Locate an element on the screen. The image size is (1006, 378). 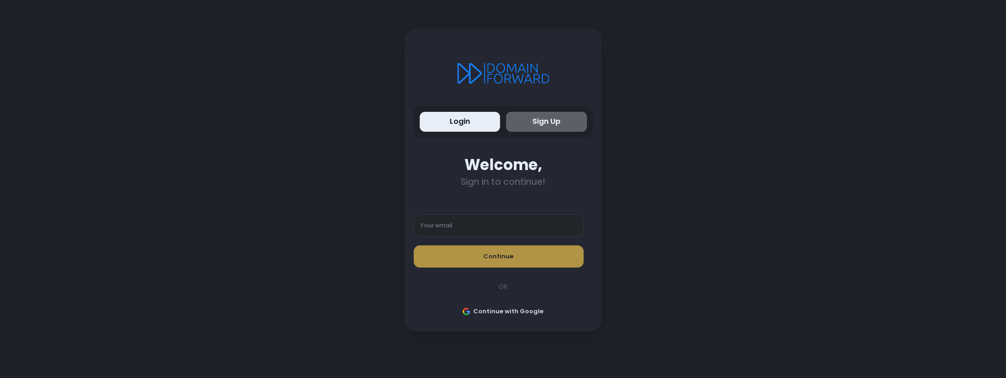
button: Sign Up is located at coordinates (546, 121).